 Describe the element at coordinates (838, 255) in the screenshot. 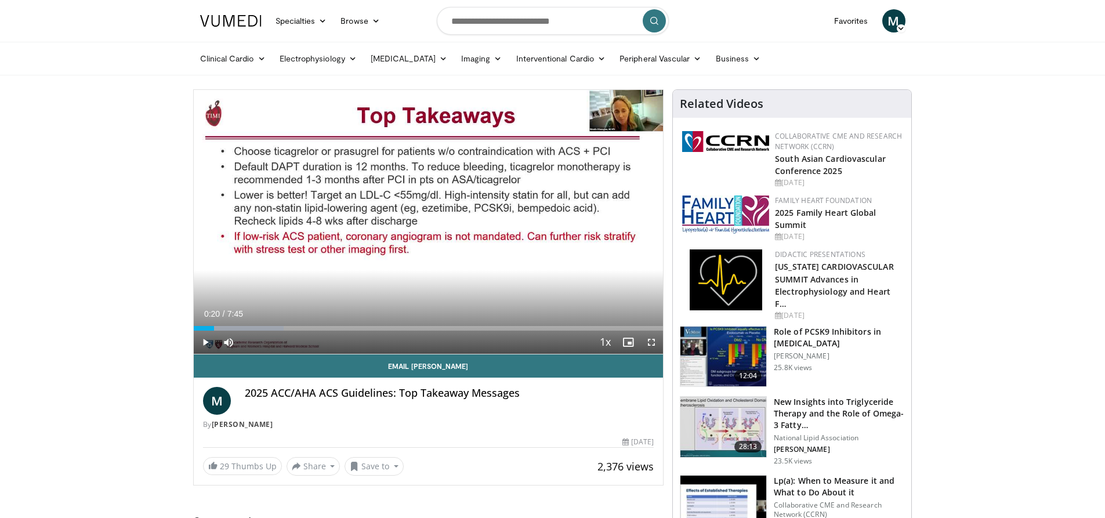

I see `div: Didactic Presentations` at that location.